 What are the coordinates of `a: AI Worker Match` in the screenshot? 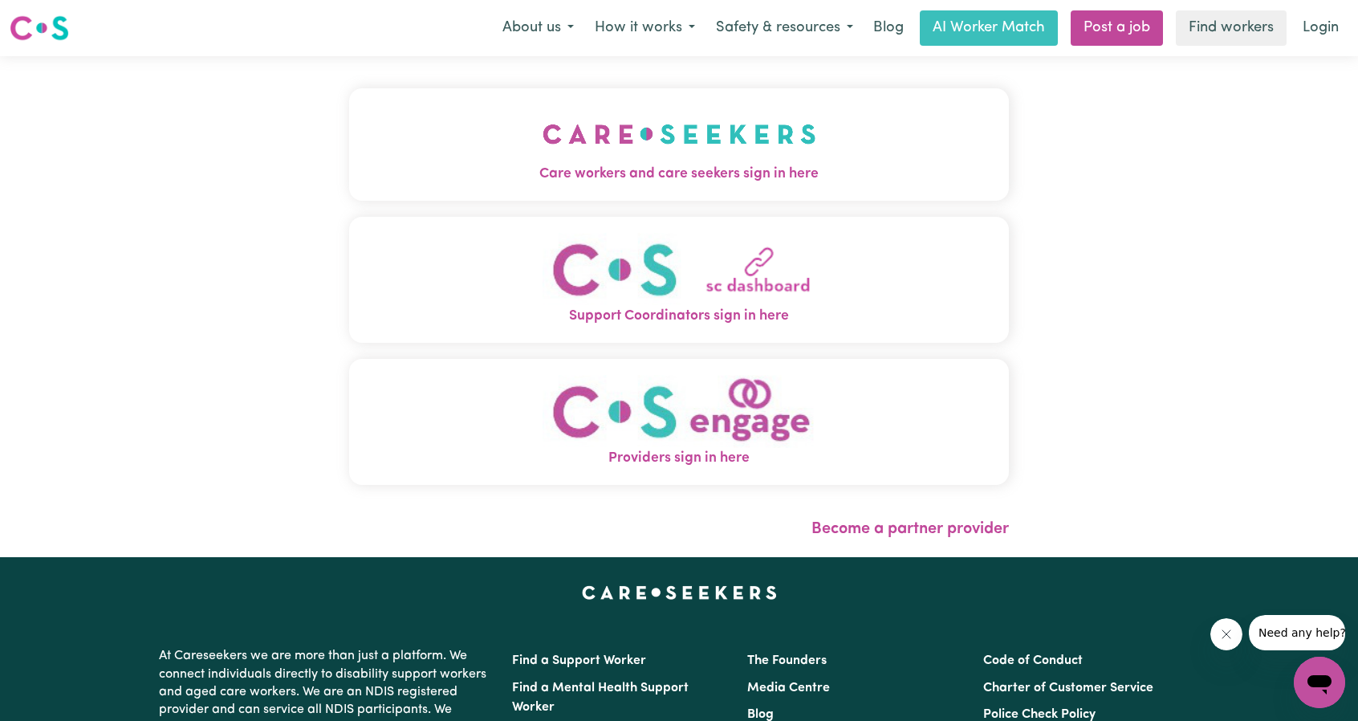 It's located at (989, 28).